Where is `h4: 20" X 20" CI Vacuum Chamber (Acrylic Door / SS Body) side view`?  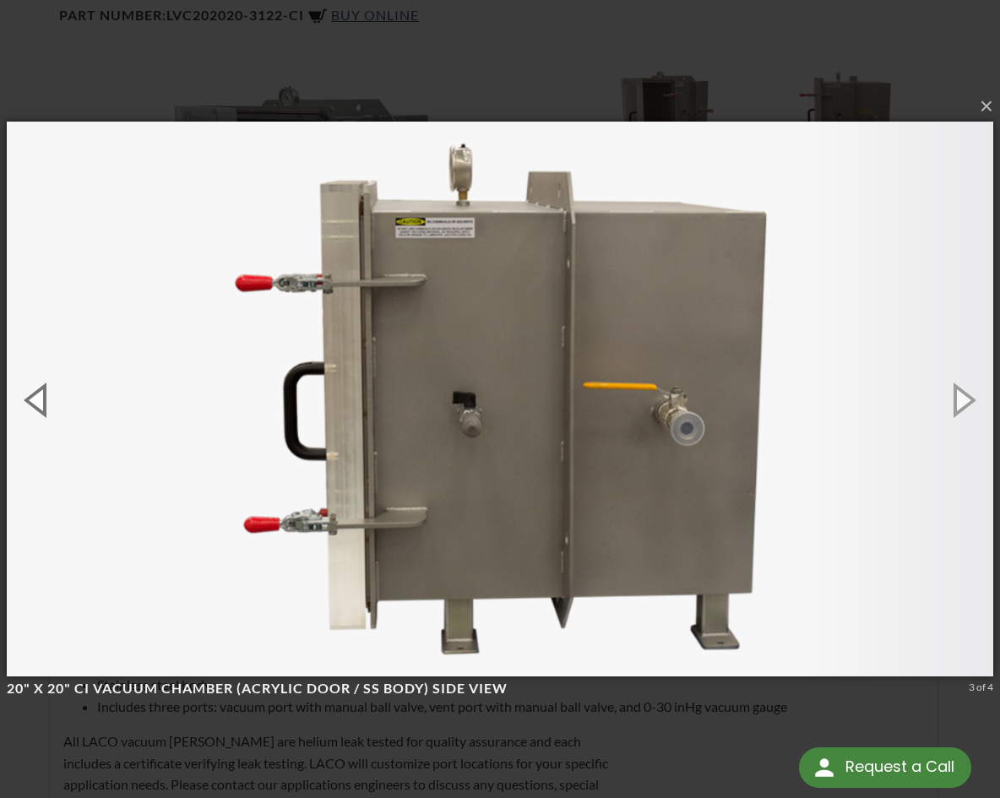
h4: 20" X 20" CI Vacuum Chamber (Acrylic Door / SS Body) side view is located at coordinates (485, 688).